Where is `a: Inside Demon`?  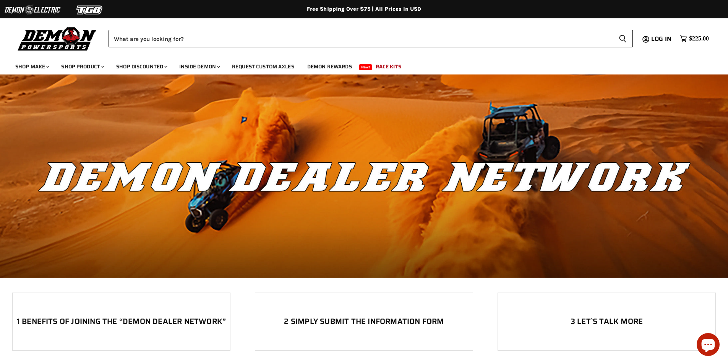
a: Inside Demon is located at coordinates (199, 66).